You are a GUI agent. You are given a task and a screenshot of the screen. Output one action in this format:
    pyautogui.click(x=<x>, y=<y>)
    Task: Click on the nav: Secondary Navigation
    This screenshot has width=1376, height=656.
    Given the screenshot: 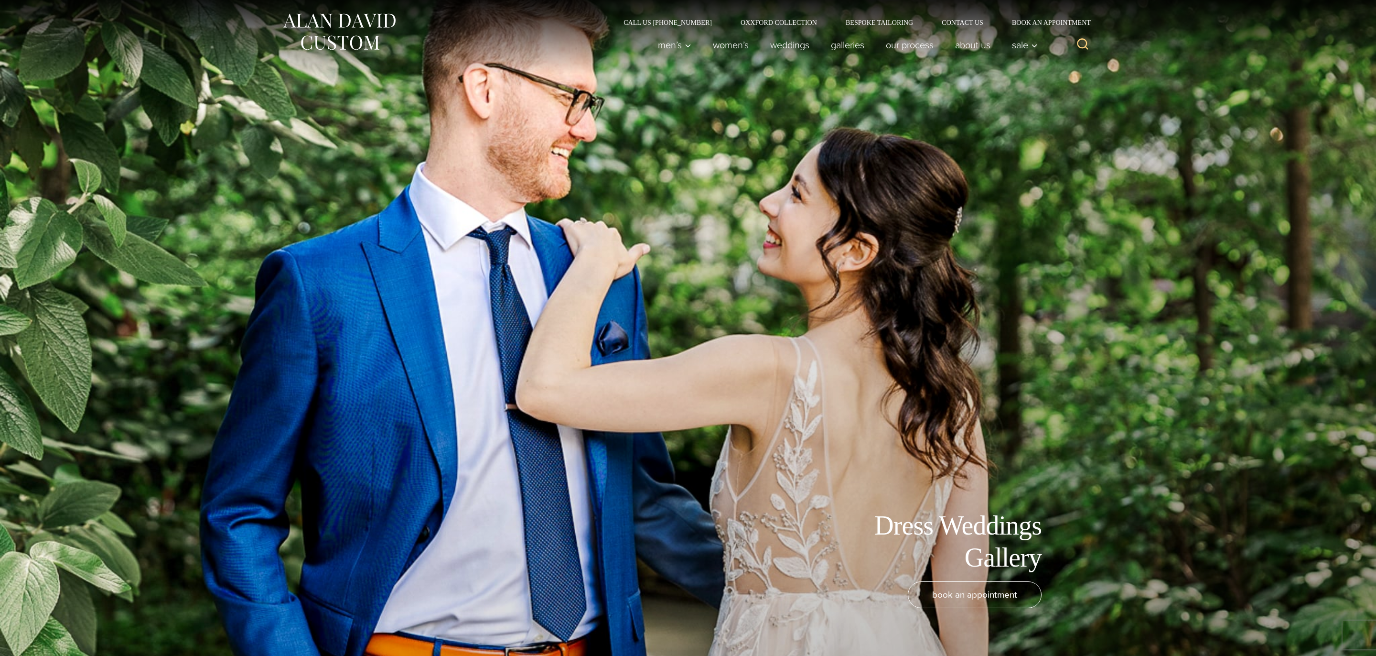 What is the action you would take?
    pyautogui.click(x=851, y=22)
    